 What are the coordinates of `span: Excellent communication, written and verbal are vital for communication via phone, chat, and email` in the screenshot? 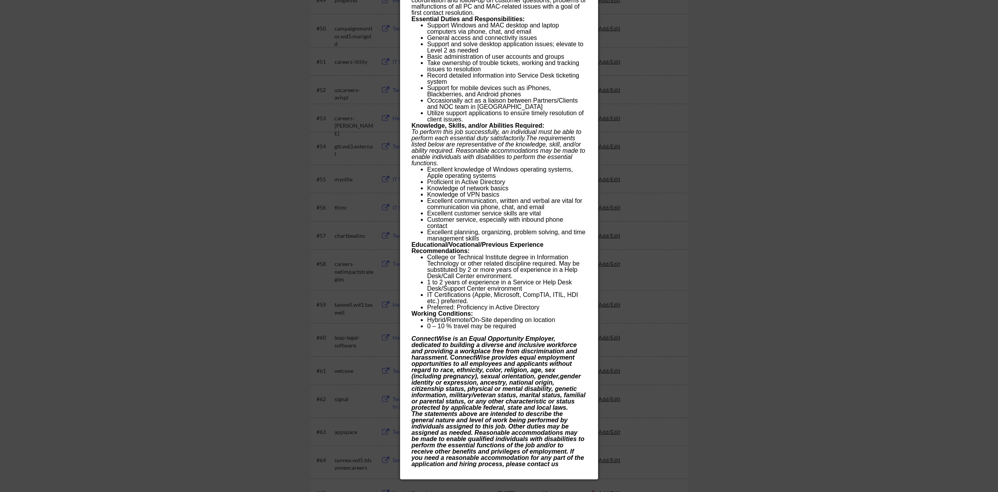 It's located at (505, 204).